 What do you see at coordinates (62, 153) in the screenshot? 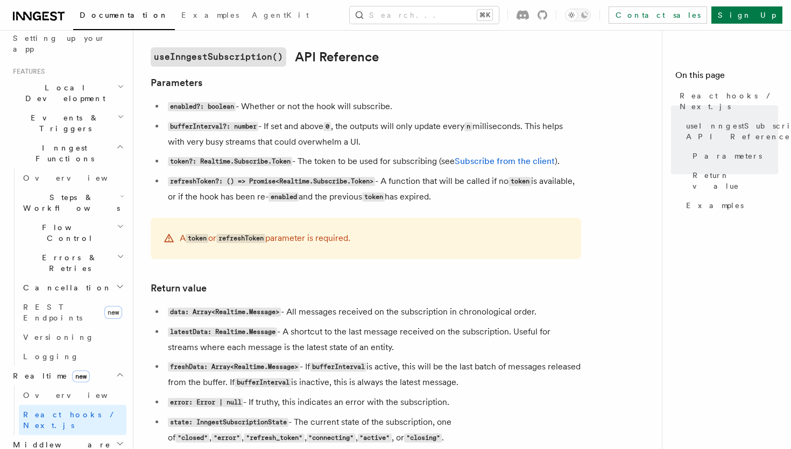
I see `span: Inngest Functions` at bounding box center [62, 153].